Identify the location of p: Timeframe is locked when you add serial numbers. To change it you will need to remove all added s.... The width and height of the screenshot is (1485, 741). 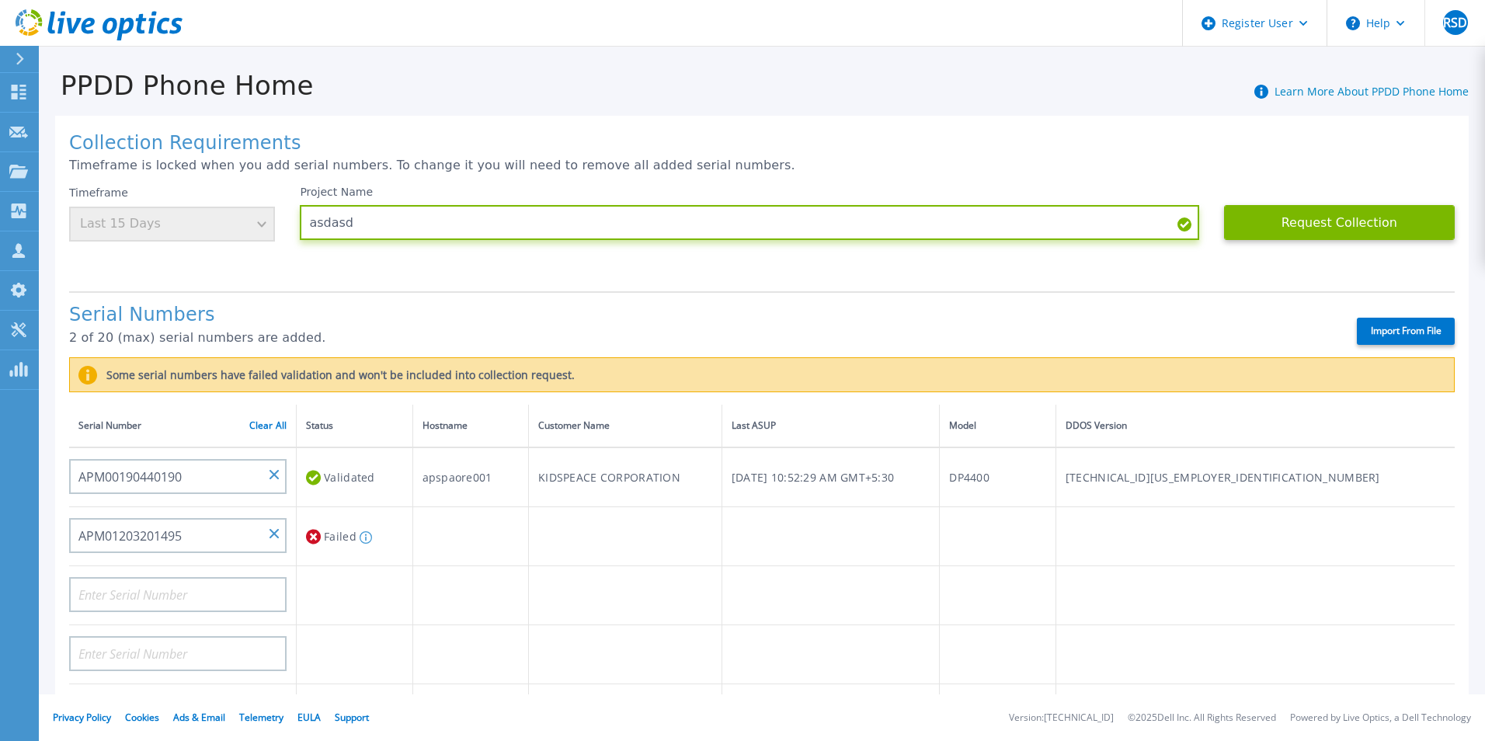
(762, 165).